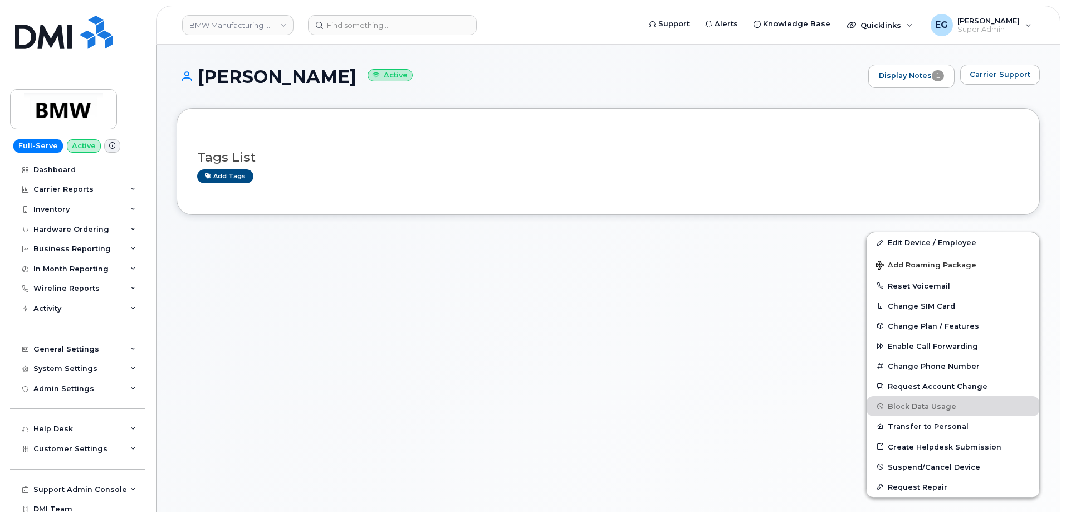 The width and height of the screenshot is (1066, 512). Describe the element at coordinates (608, 157) in the screenshot. I see `h3: Tags List` at that location.